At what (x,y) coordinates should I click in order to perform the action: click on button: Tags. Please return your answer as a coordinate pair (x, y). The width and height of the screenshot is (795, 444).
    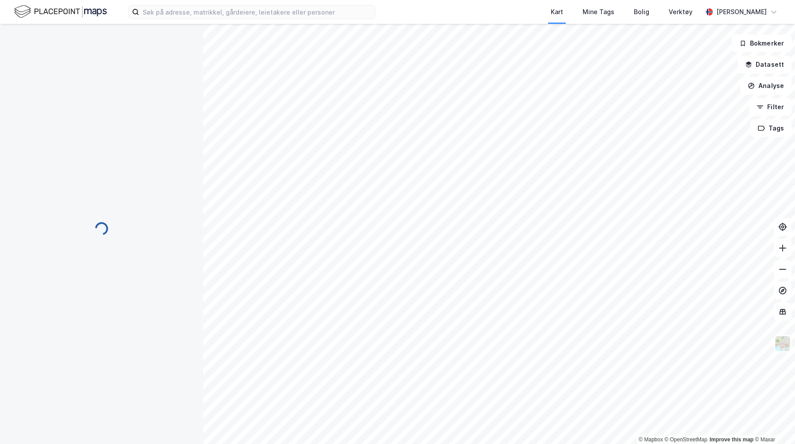
    Looking at the image, I should click on (771, 128).